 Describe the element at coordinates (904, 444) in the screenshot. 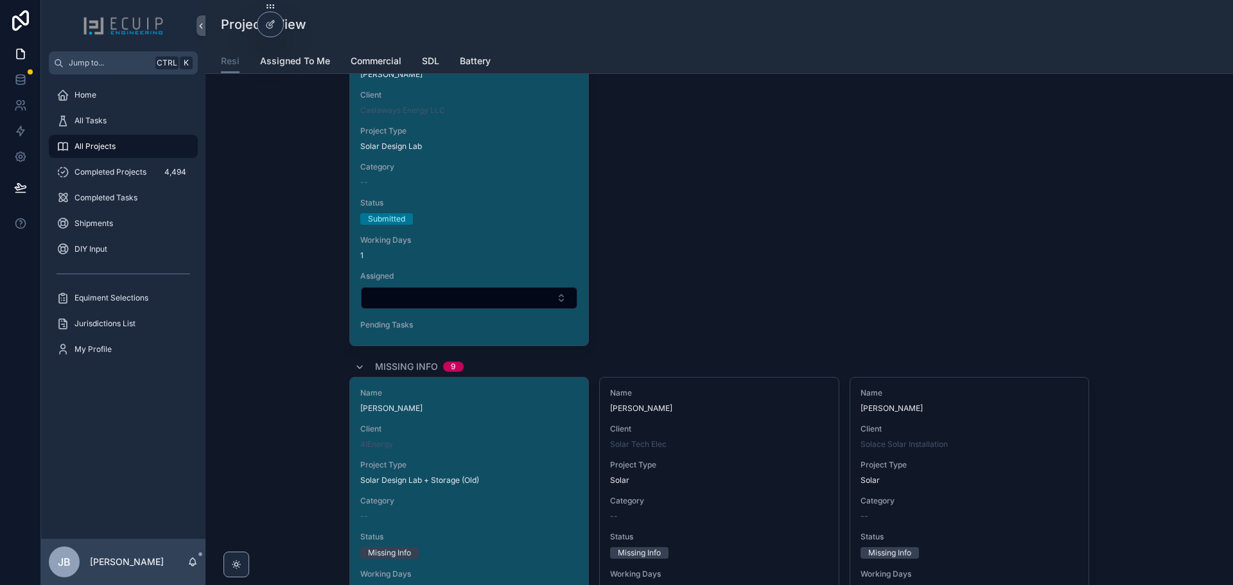

I see `span: Solace Solar Installation` at that location.